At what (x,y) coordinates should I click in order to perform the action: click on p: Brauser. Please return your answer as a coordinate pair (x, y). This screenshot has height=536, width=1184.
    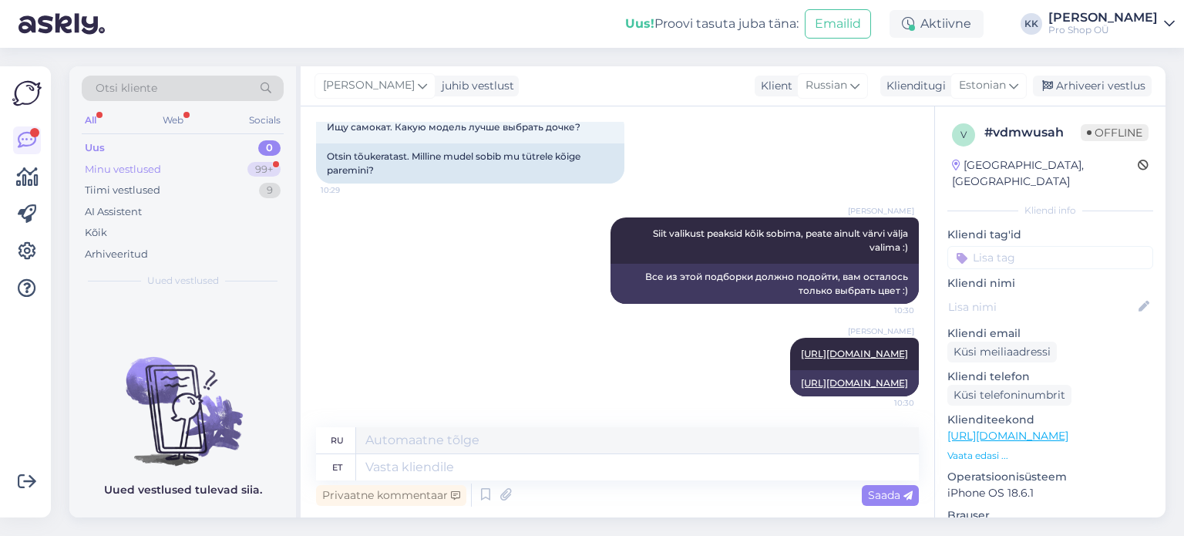
    Looking at the image, I should click on (1050, 515).